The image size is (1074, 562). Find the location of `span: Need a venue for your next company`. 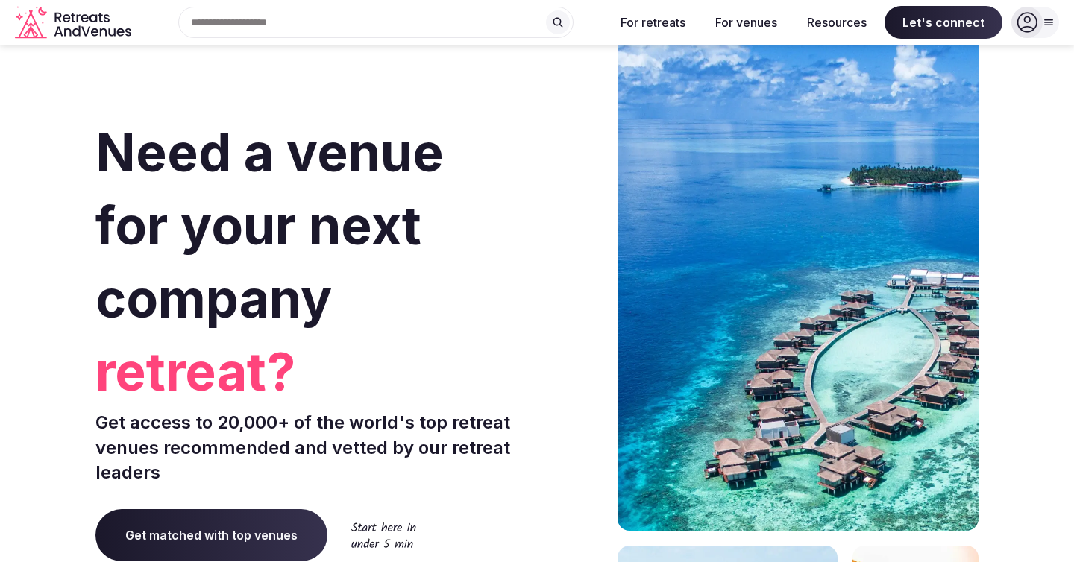

span: Need a venue for your next company is located at coordinates (269, 225).